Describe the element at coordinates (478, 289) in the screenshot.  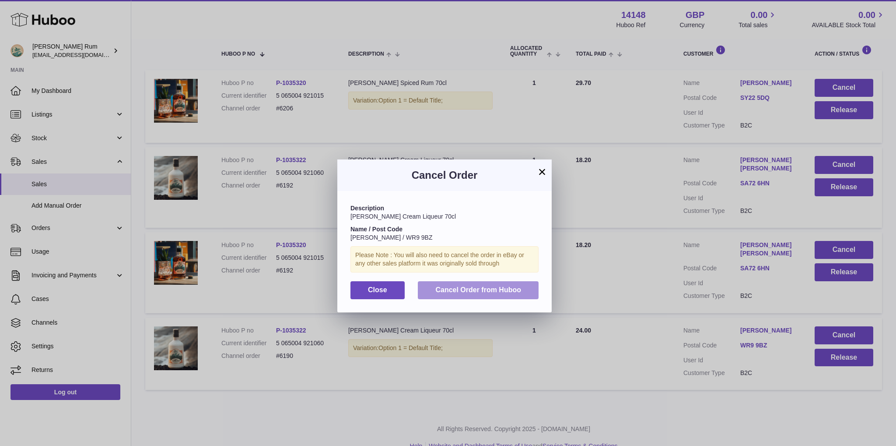
I see `span: Cancel Order from Huboo` at that location.